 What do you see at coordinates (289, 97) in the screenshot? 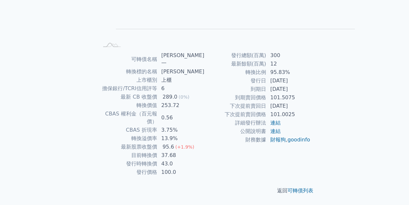
I see `td: 101.5075` at bounding box center [289, 97].